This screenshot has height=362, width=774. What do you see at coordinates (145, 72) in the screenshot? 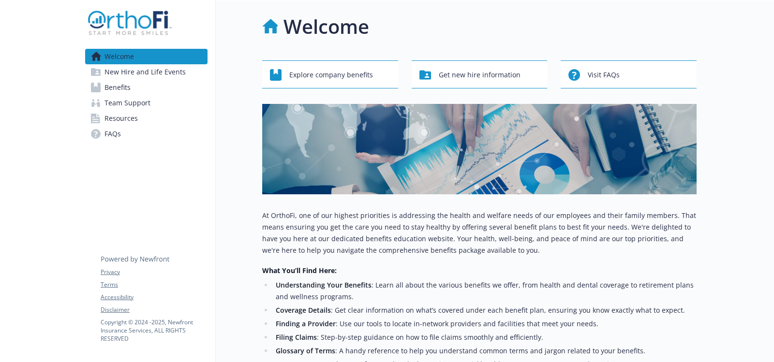
I see `span: New Hire and Life Events` at bounding box center [145, 72].